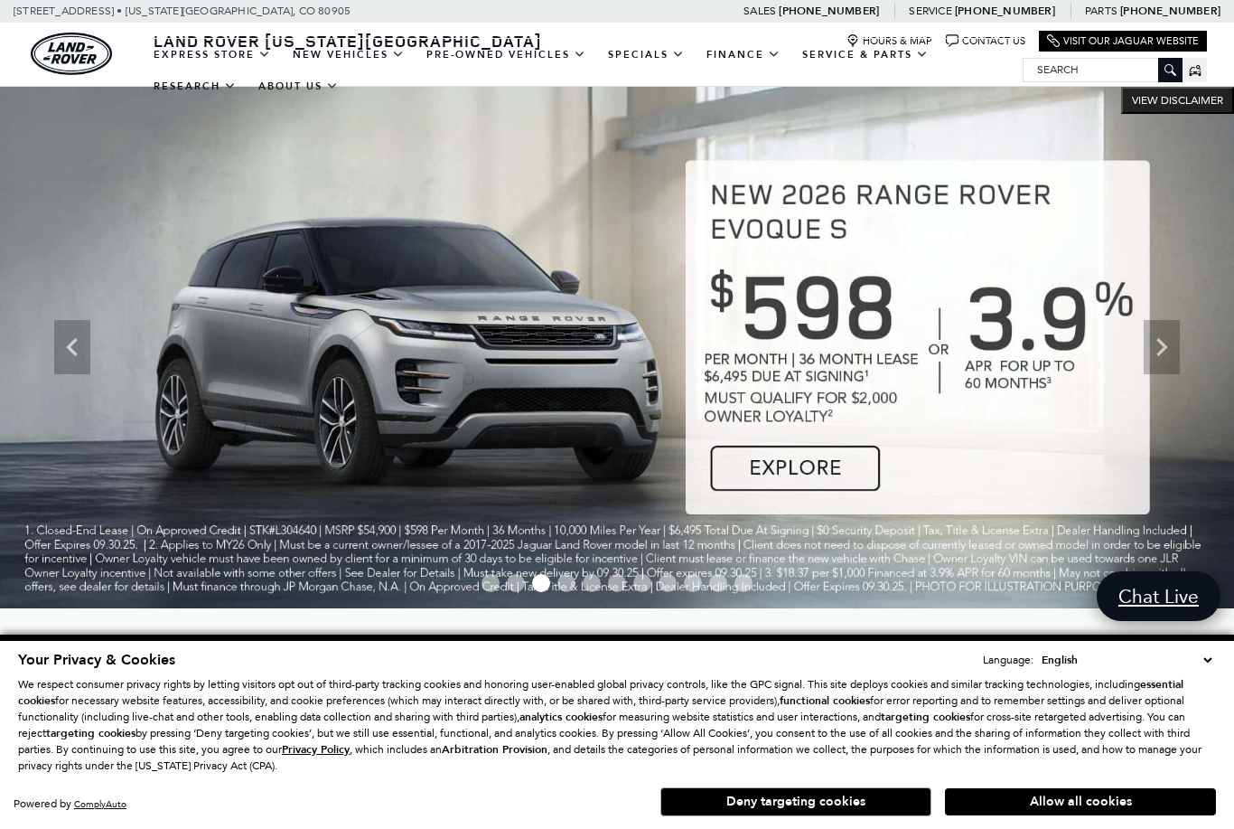 This screenshot has width=1234, height=829. I want to click on strong: Arbitration Provision, so click(494, 749).